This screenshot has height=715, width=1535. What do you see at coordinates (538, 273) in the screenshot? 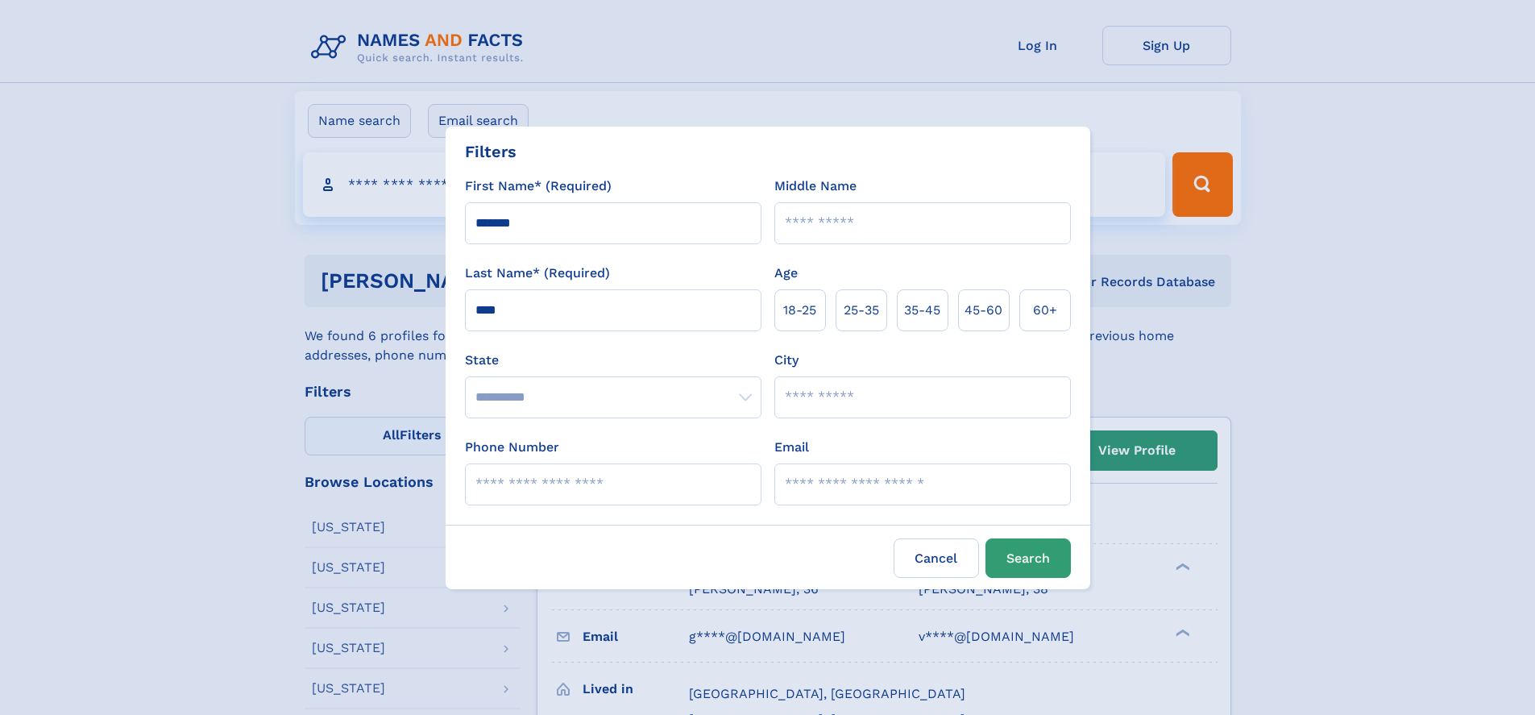
I see `label: Last Name* (Required)` at bounding box center [538, 273].